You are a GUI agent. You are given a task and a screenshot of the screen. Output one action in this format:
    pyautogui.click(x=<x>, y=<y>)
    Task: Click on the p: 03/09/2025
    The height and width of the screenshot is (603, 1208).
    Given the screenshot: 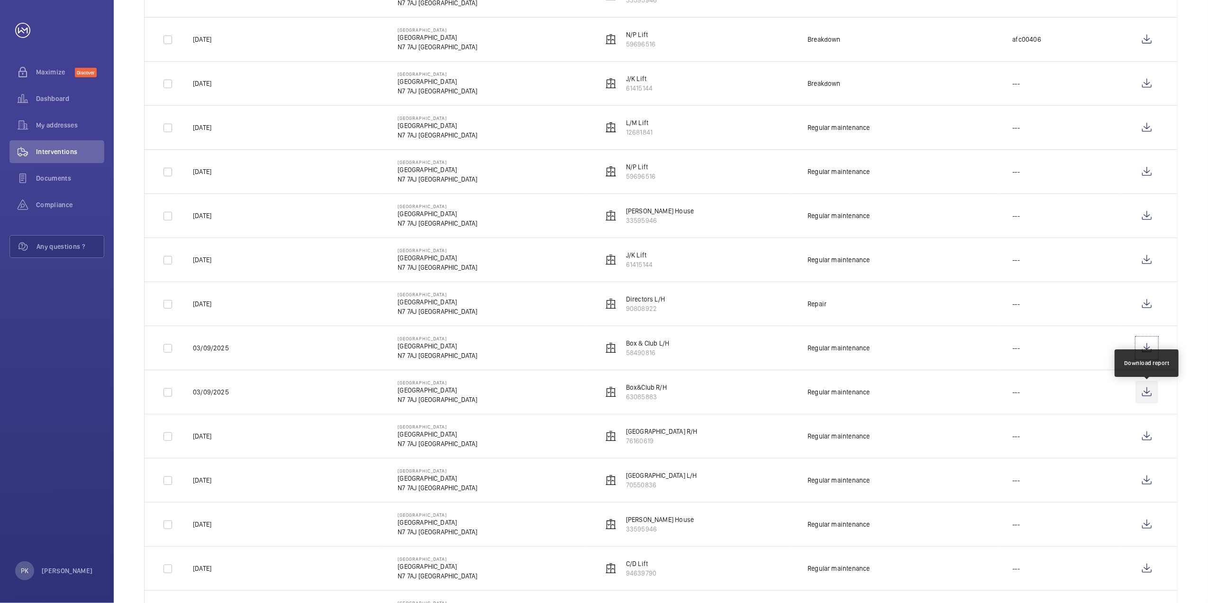 What is the action you would take?
    pyautogui.click(x=211, y=348)
    